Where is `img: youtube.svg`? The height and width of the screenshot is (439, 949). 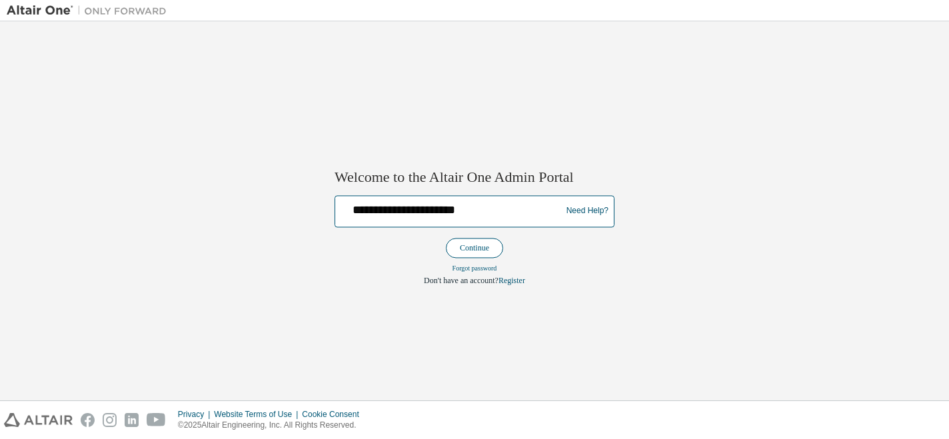
img: youtube.svg is located at coordinates (156, 420).